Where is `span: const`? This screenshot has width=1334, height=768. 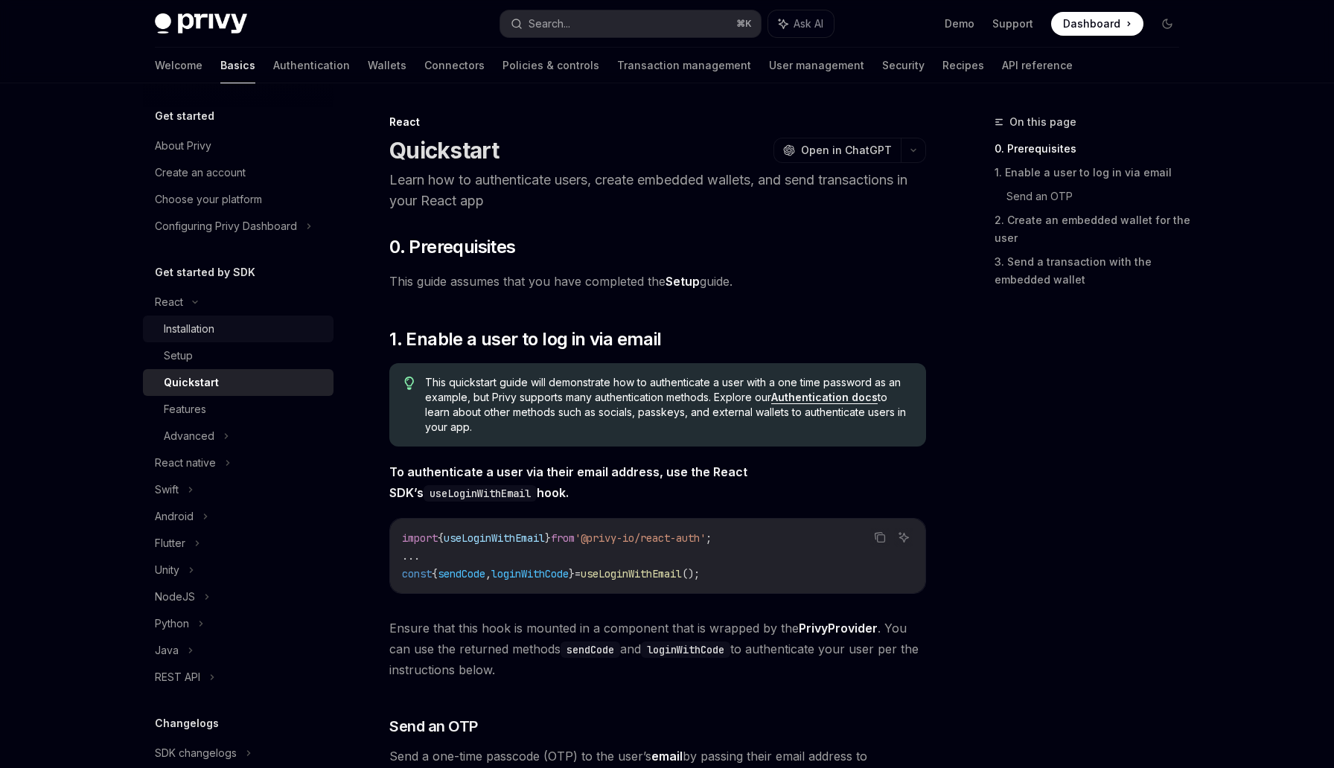 span: const is located at coordinates (417, 574).